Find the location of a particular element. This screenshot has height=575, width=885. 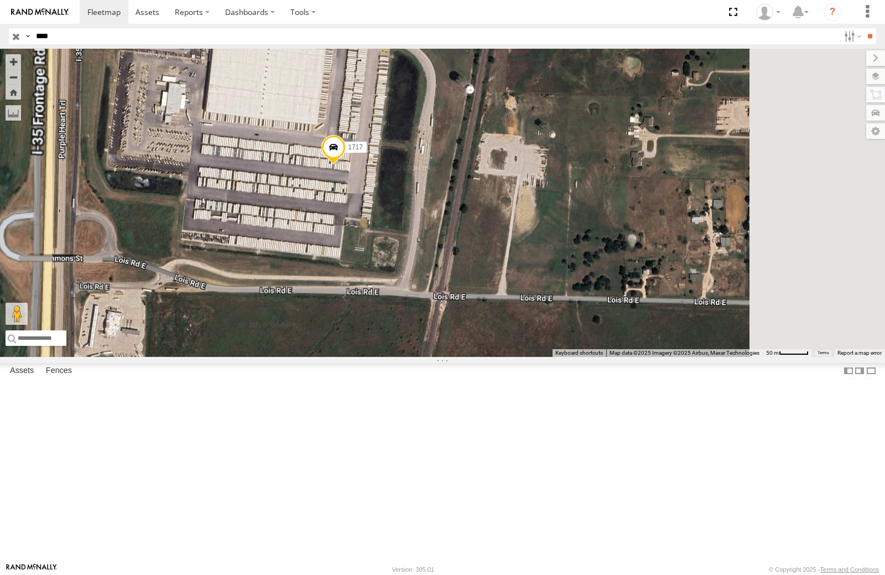

a: Terms and Conditions is located at coordinates (850, 569).